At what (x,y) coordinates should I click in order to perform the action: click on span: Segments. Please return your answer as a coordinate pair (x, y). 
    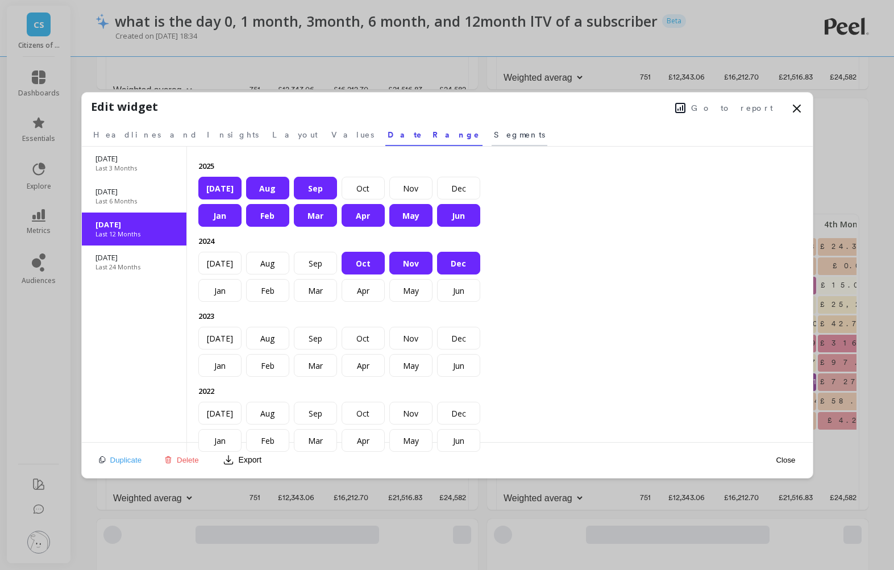
    Looking at the image, I should click on (519, 135).